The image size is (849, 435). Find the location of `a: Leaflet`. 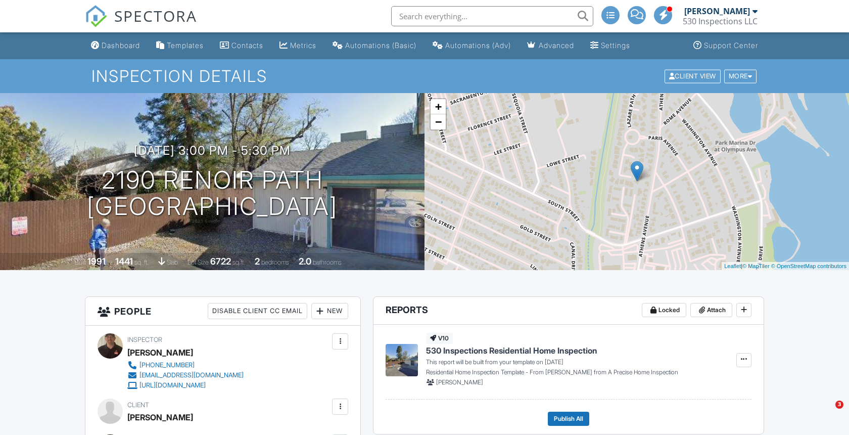

a: Leaflet is located at coordinates (732, 266).